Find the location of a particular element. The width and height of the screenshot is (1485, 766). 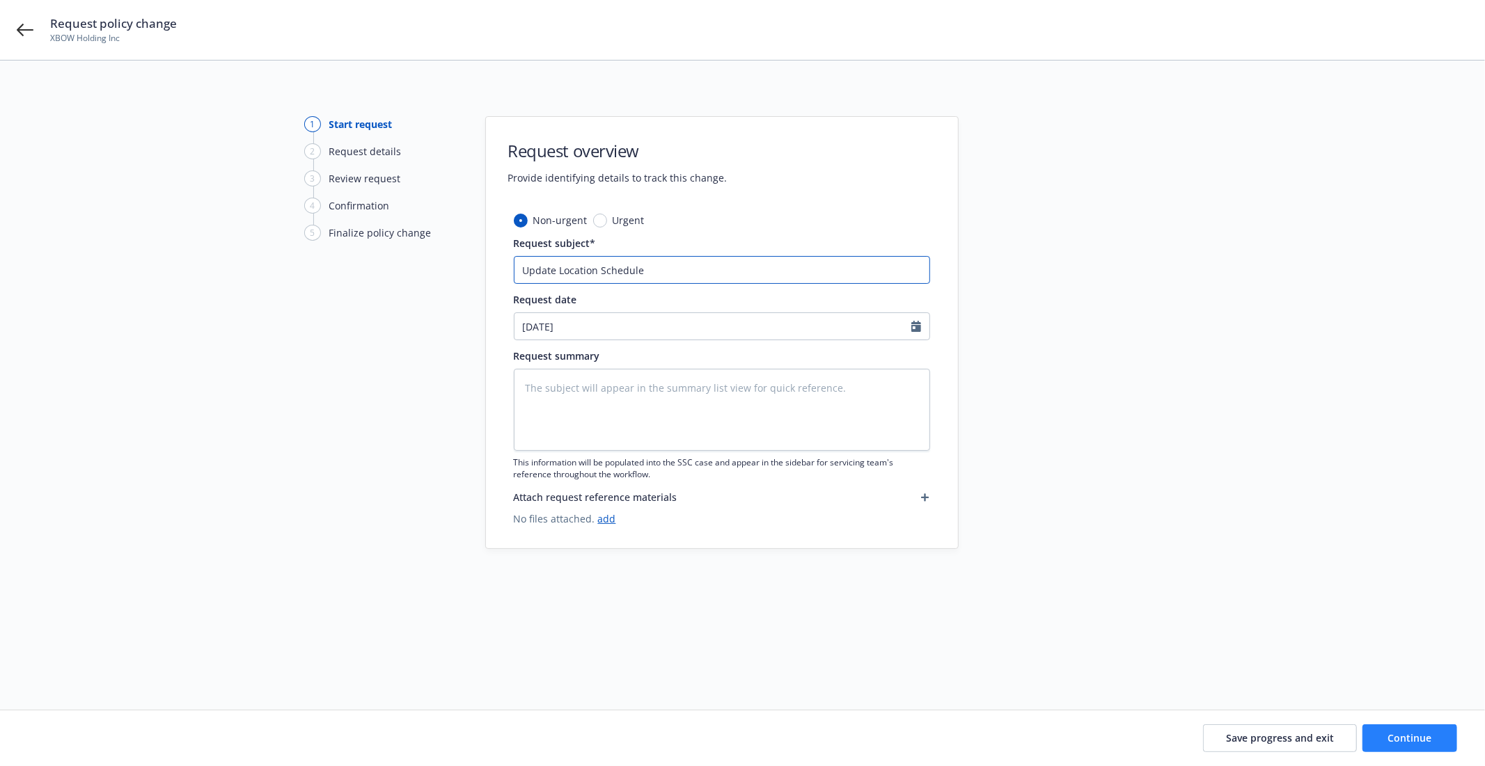

input: The subject will appear in the summary list view for quick reference. is located at coordinates (722, 270).